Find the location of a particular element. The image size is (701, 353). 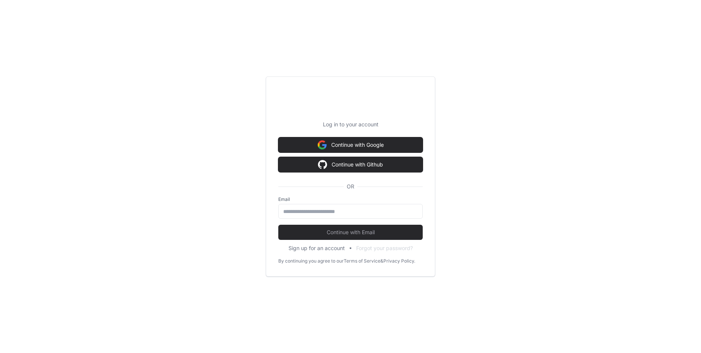

button: Sign up for an account is located at coordinates (317, 248).